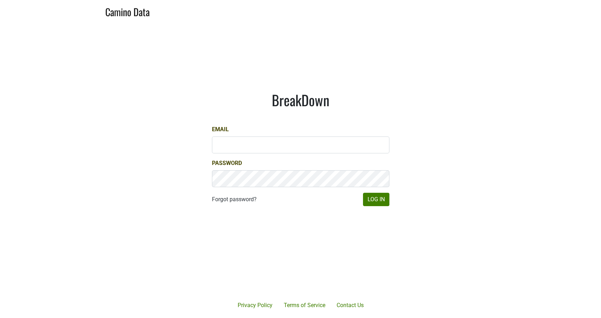 This screenshot has width=601, height=318. Describe the element at coordinates (301, 100) in the screenshot. I see `h1: BreakDown` at that location.